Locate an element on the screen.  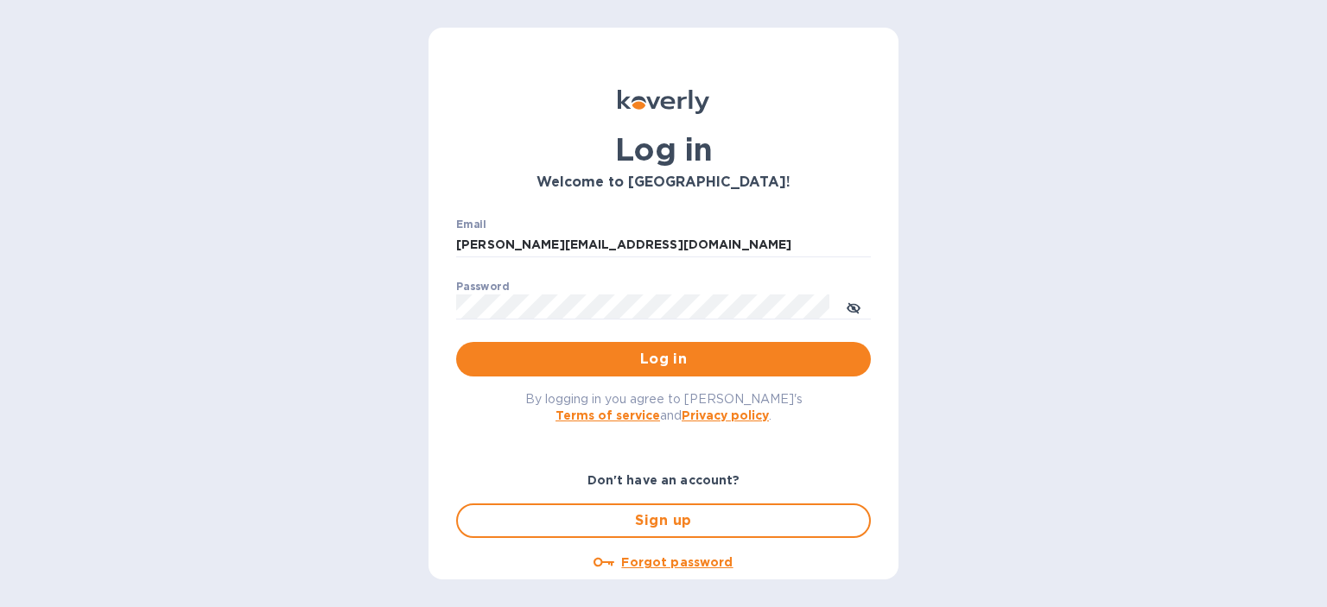
button: Log in is located at coordinates (664, 359).